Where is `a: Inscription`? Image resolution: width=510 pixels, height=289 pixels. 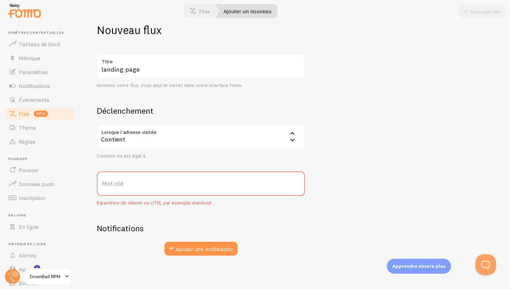 a: Inscription is located at coordinates (40, 198).